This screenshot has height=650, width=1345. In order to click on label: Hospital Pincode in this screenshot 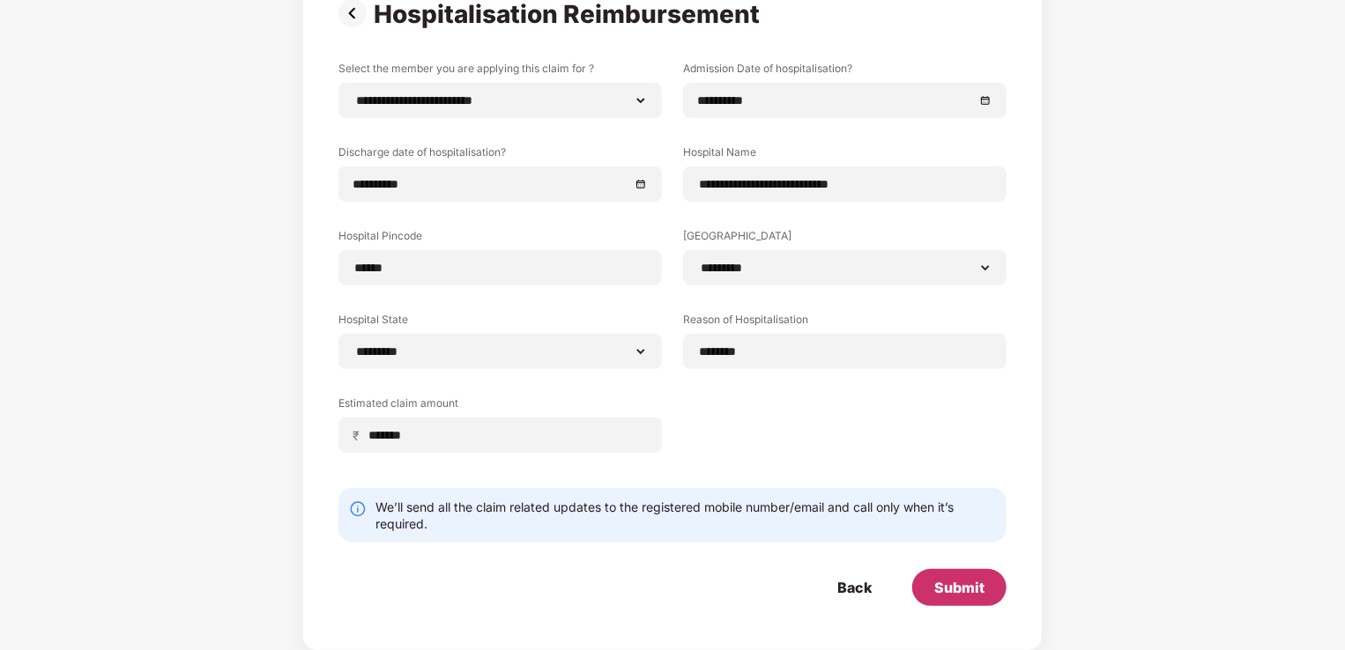, I will do `click(500, 239)`.